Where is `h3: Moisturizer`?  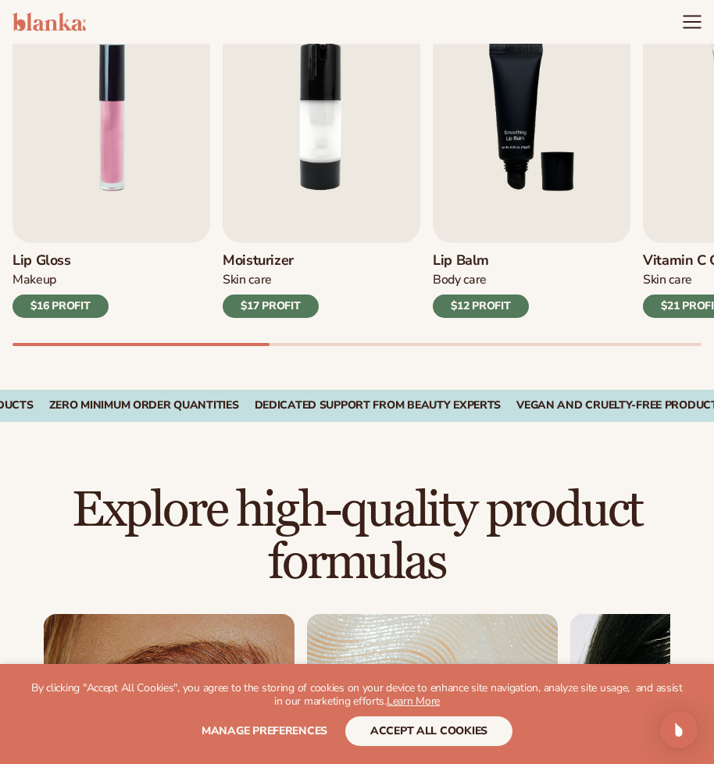 h3: Moisturizer is located at coordinates (270, 261).